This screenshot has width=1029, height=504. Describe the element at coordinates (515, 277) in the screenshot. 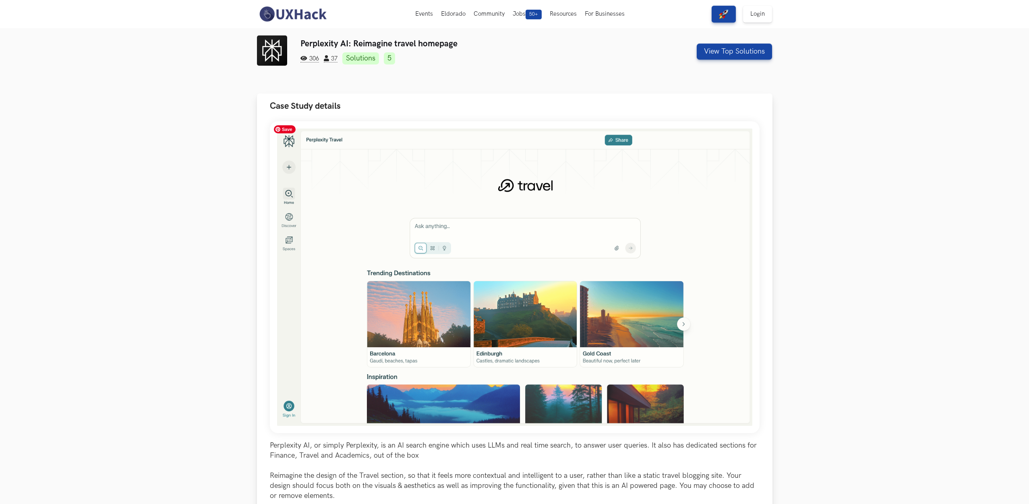

I see `img: Weekend_Hackathon_79_banner.png` at that location.